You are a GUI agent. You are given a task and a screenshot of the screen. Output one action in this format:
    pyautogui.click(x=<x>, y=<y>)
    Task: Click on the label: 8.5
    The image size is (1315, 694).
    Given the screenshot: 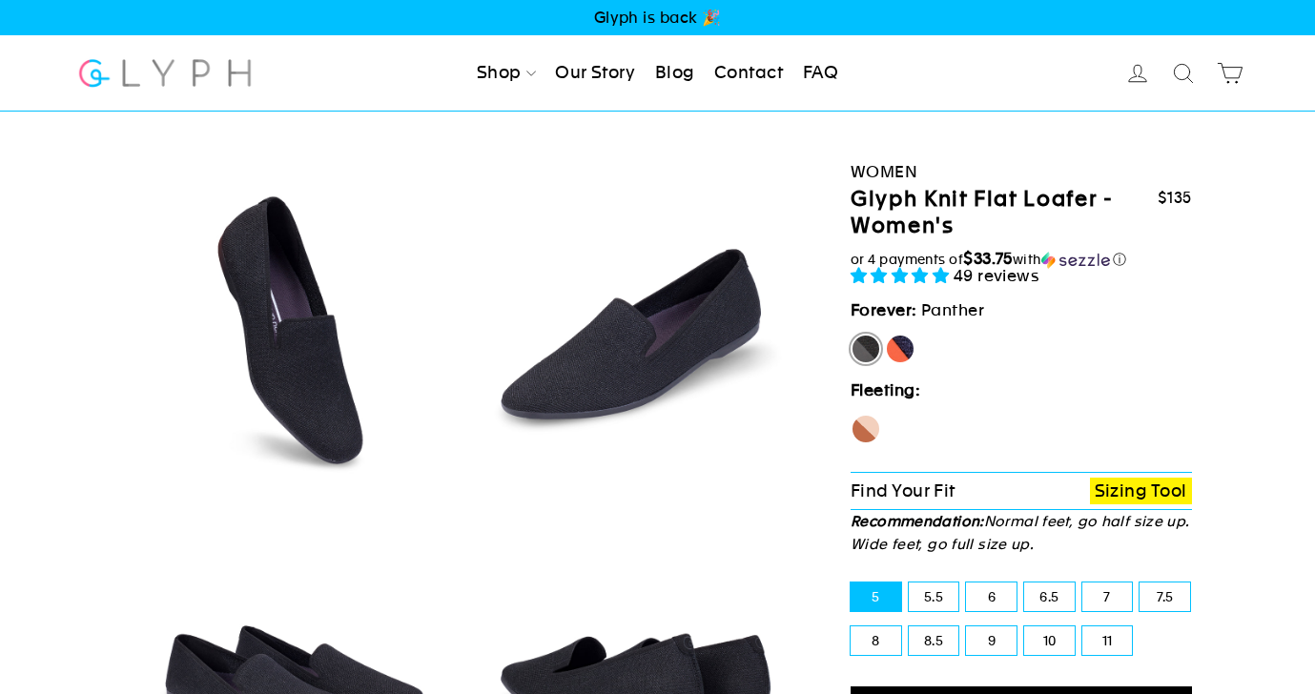 What is the action you would take?
    pyautogui.click(x=934, y=641)
    